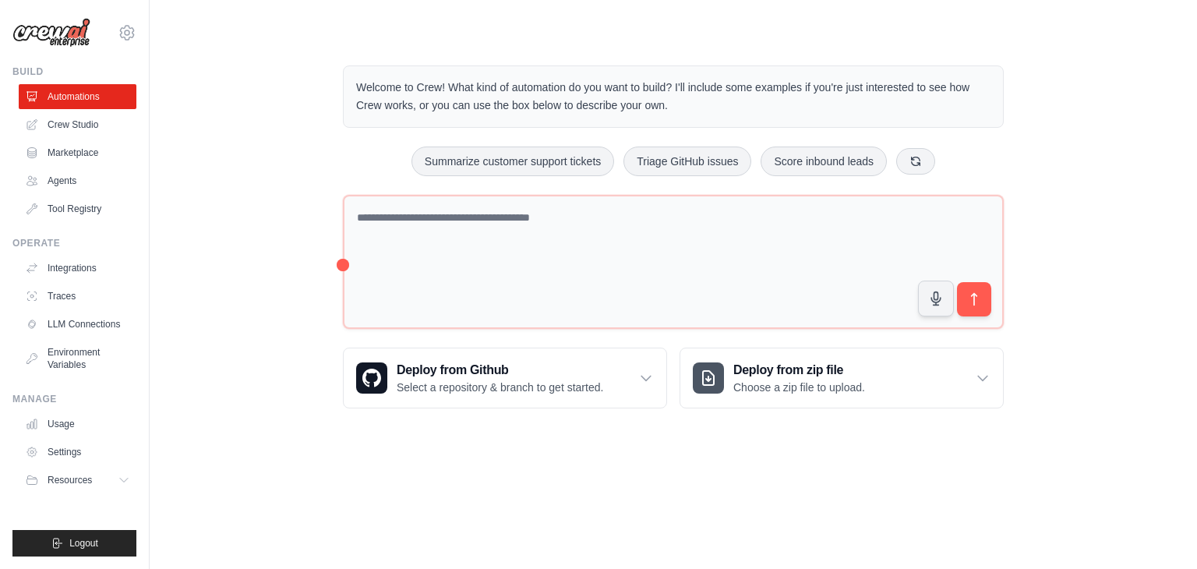 The height and width of the screenshot is (569, 1197). Describe the element at coordinates (673, 97) in the screenshot. I see `p: Welcome to Crew! What kind of automation do you want to build? I'll include some examples if you'...` at that location.